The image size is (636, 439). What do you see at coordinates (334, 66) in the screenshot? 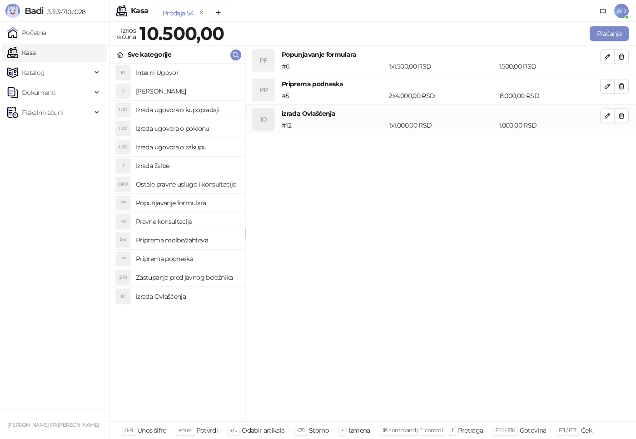
I see `div: # 6` at bounding box center [334, 66].